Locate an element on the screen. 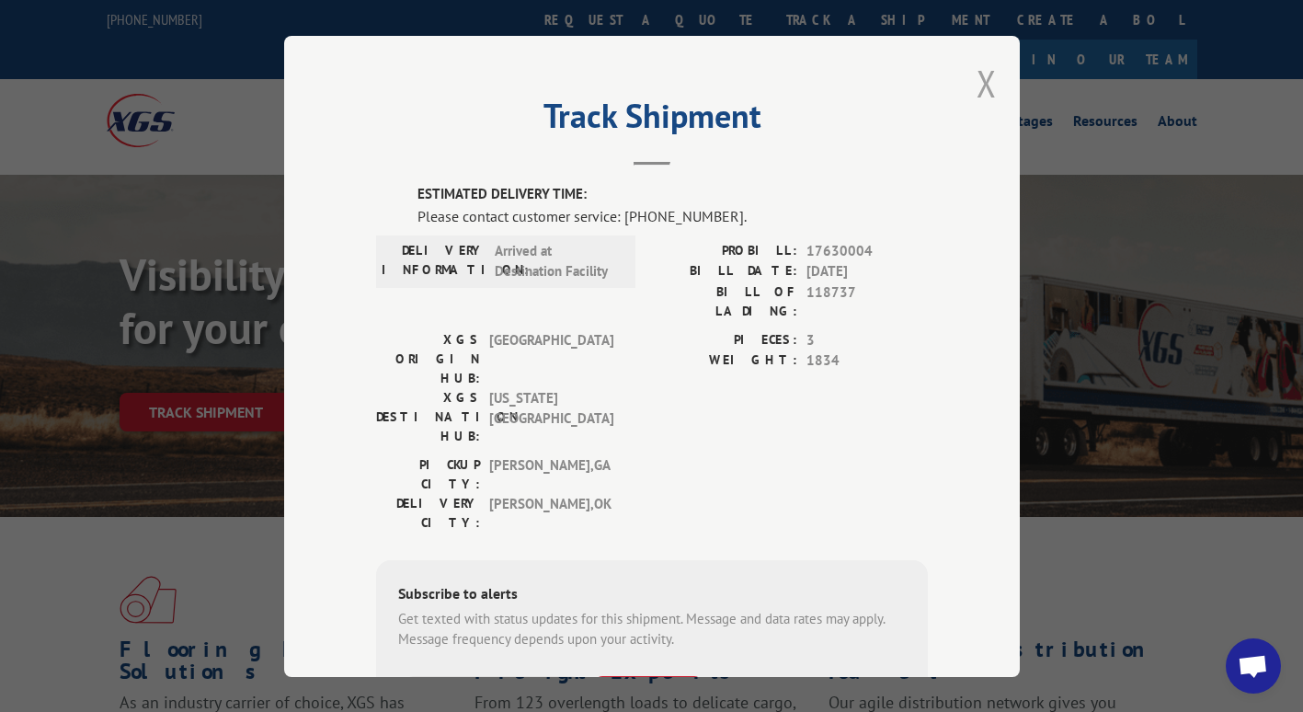  label: PICKUP CITY: is located at coordinates (428, 474).